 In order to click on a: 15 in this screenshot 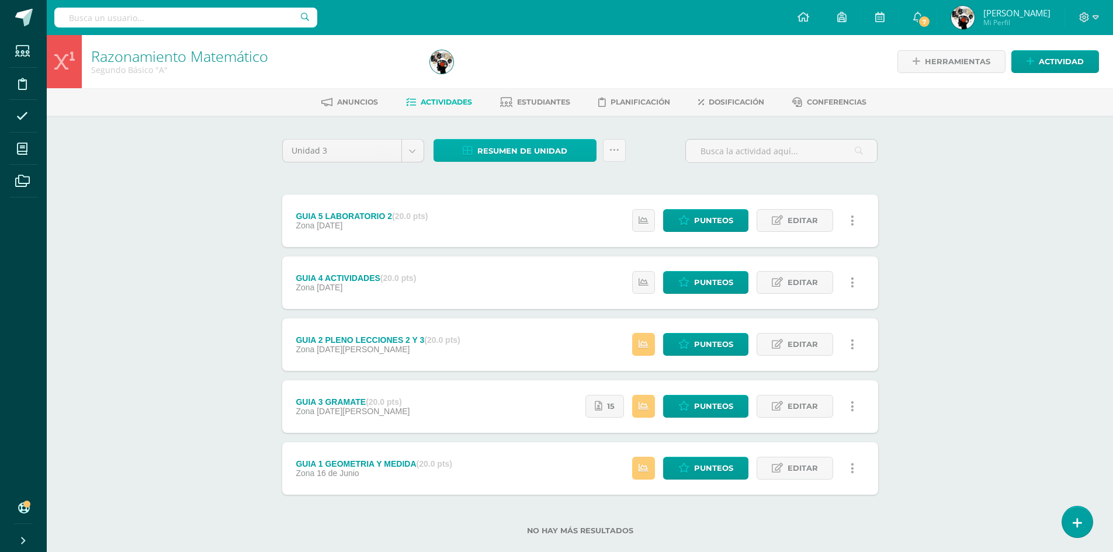, I will do `click(605, 406)`.